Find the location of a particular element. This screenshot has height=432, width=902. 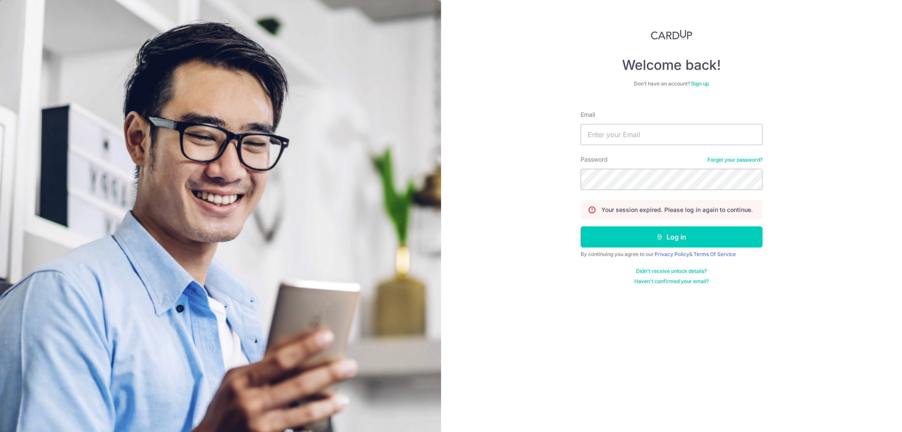

a: Haven't confirmed your email? is located at coordinates (671, 281).